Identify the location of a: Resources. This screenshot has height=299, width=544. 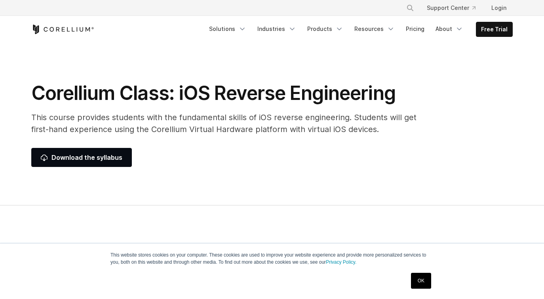
(375, 29).